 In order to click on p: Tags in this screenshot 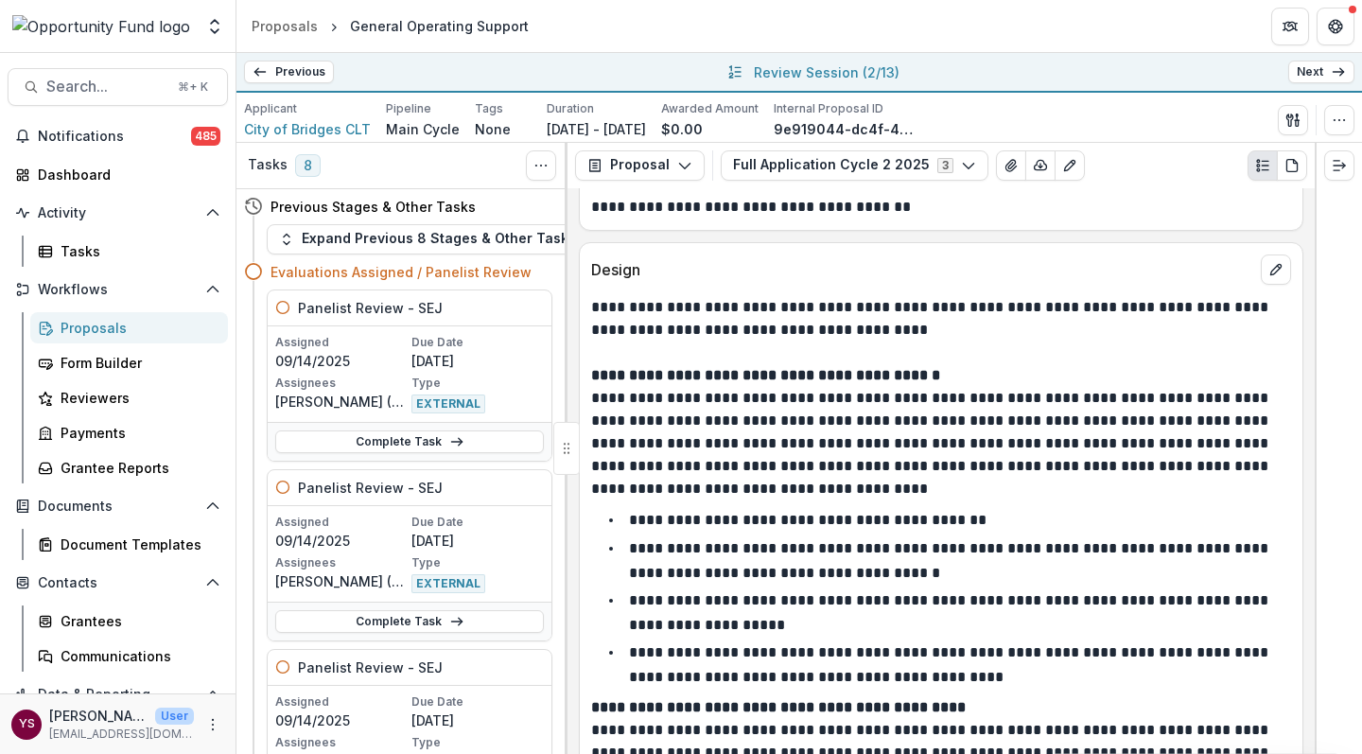, I will do `click(489, 109)`.